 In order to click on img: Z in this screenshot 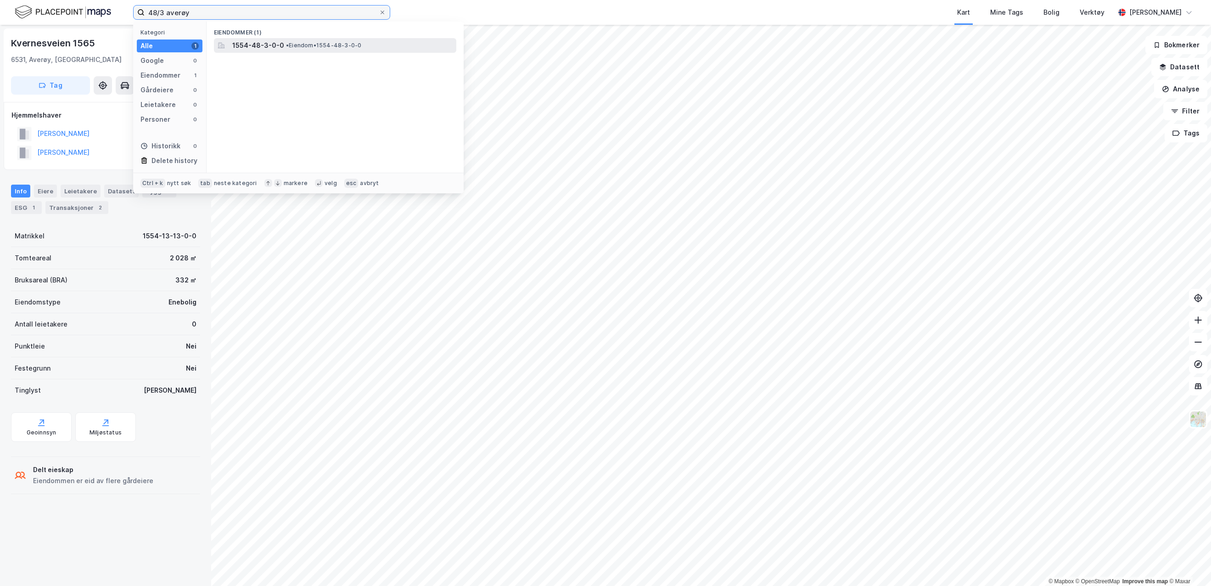, I will do `click(1198, 419)`.